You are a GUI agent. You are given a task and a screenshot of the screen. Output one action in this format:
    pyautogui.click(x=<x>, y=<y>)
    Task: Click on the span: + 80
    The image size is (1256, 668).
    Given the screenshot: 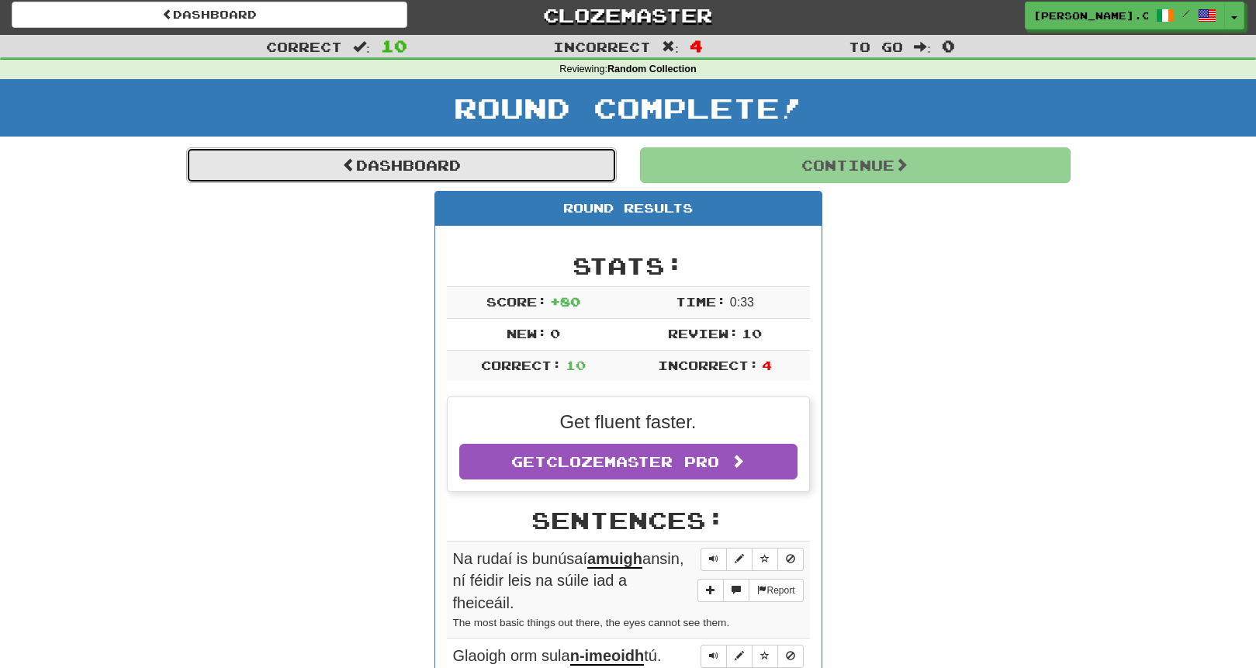 What is the action you would take?
    pyautogui.click(x=565, y=301)
    